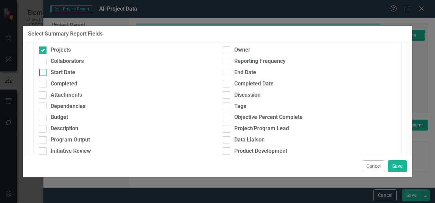 The width and height of the screenshot is (435, 203). Describe the element at coordinates (260, 61) in the screenshot. I see `div: Reporting Frequency` at that location.